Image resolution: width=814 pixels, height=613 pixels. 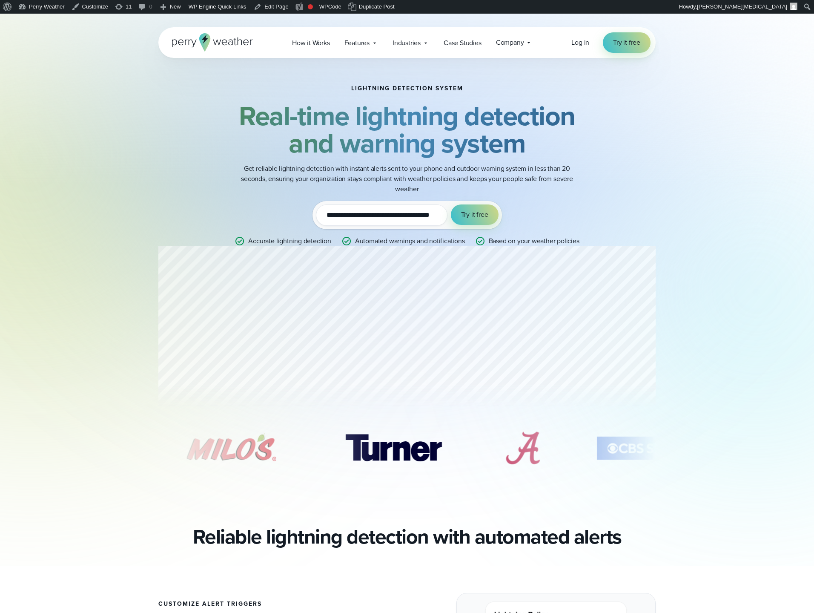 What do you see at coordinates (410, 241) in the screenshot?
I see `p: Automated warnings and notifications` at bounding box center [410, 241].